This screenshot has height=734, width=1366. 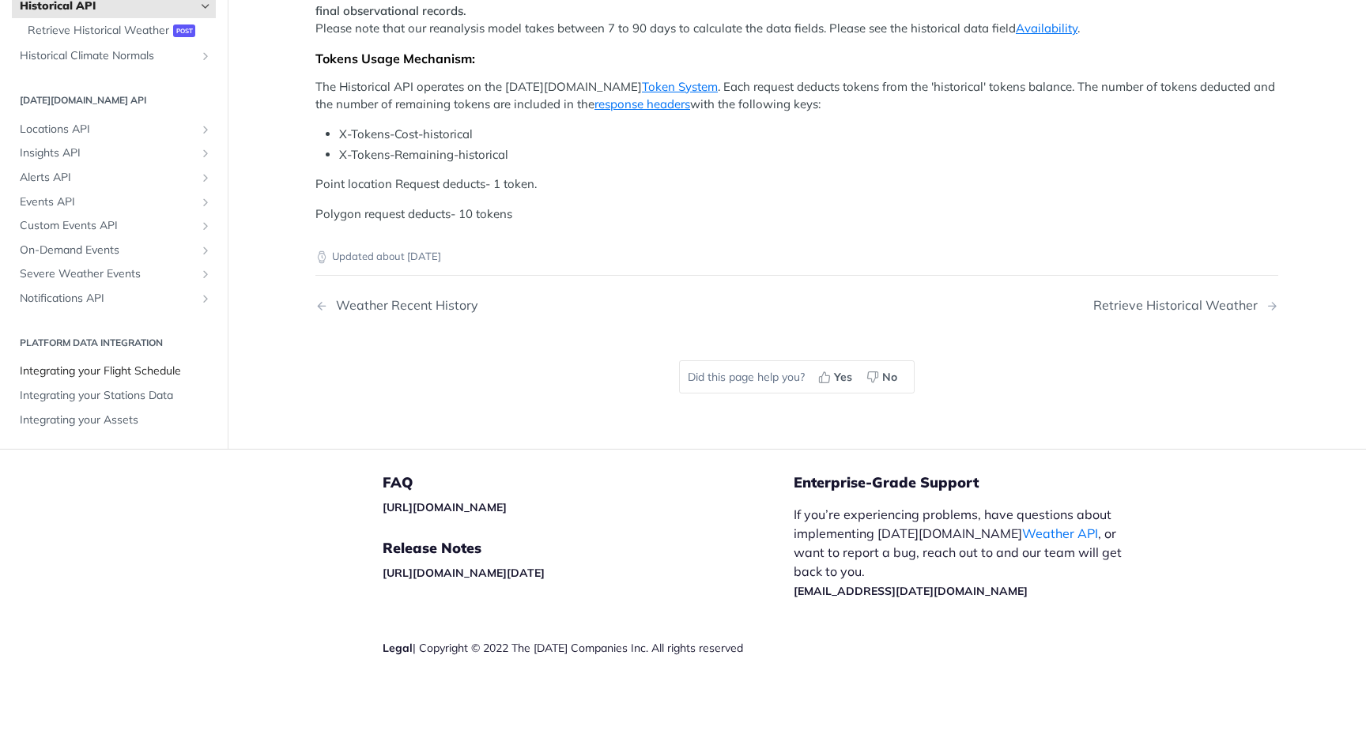 What do you see at coordinates (114, 275) in the screenshot?
I see `a: Severe Weather EventsShow subpages for Severe Weather Events` at bounding box center [114, 275].